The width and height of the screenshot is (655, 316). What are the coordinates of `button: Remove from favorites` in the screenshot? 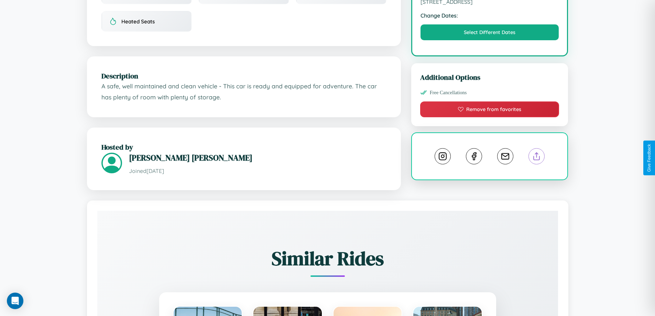 It's located at (490, 109).